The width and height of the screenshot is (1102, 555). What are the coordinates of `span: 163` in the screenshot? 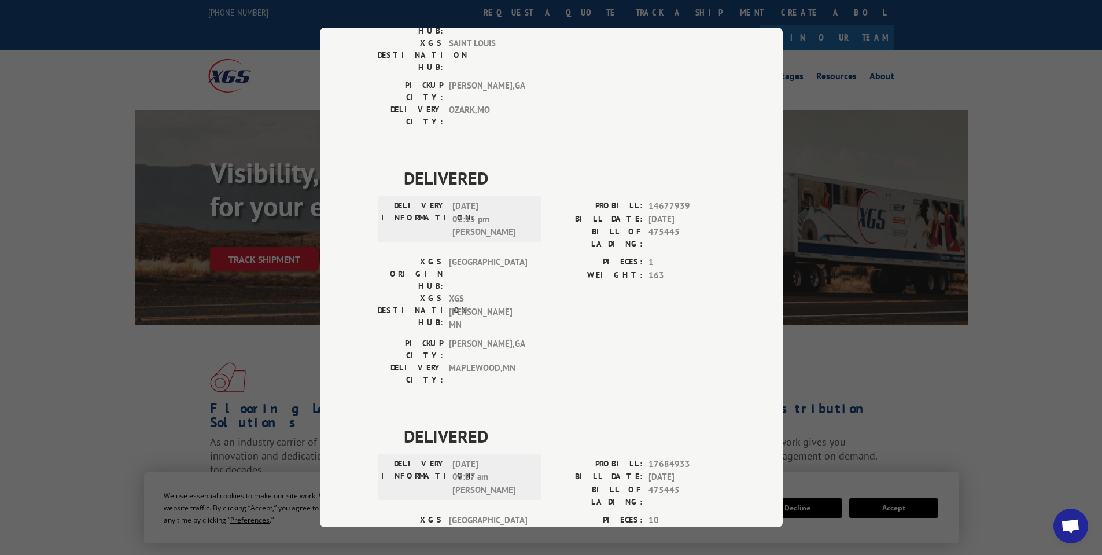 It's located at (687, 275).